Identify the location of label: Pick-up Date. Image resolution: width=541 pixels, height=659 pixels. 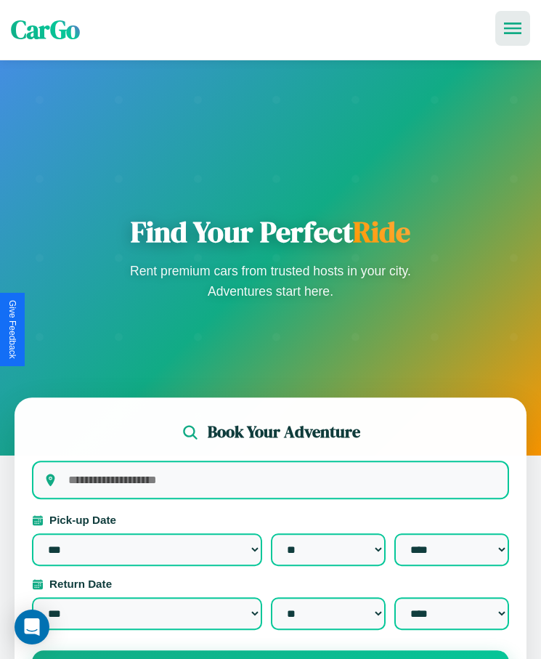
(270, 519).